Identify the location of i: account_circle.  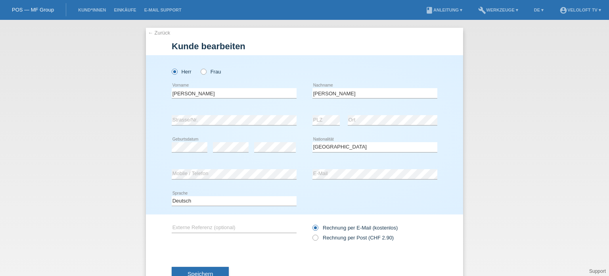
(564, 10).